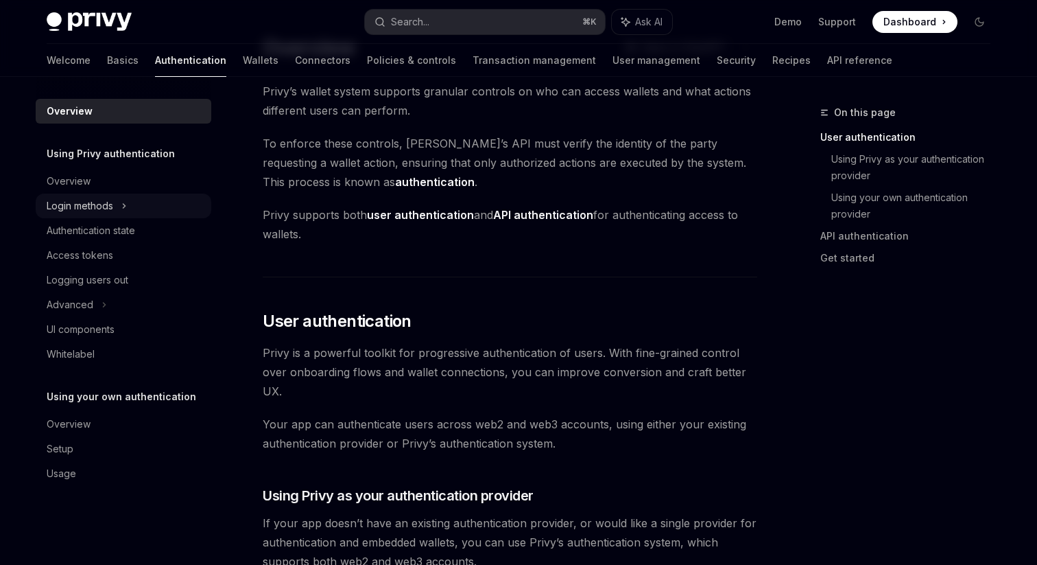 This screenshot has width=1037, height=565. Describe the element at coordinates (589, 22) in the screenshot. I see `span: ⌘ K` at that location.